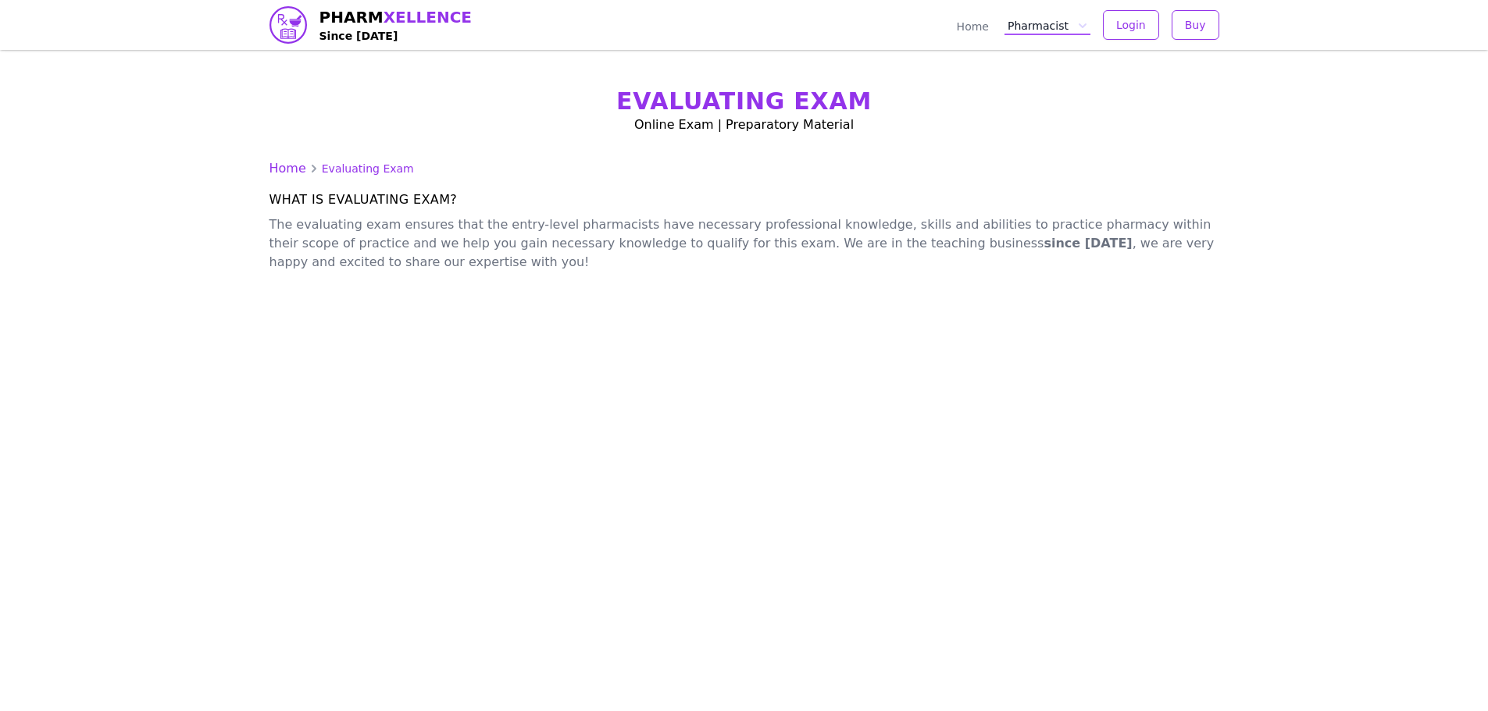  I want to click on span: Login, so click(1131, 25).